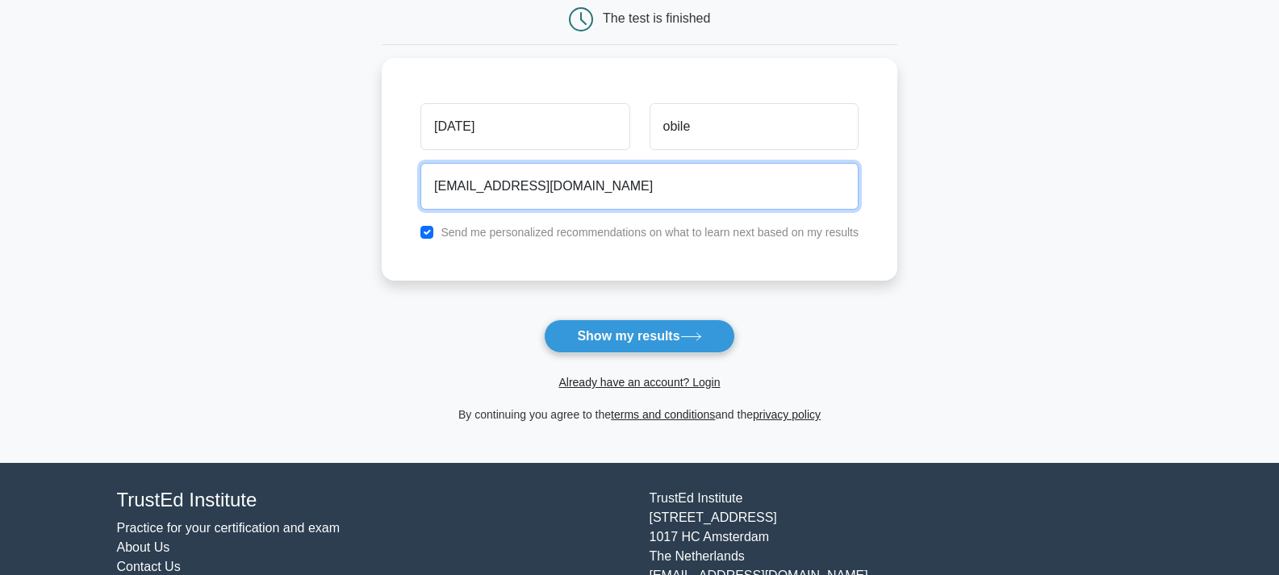  What do you see at coordinates (787, 415) in the screenshot?
I see `a: privacy policy` at bounding box center [787, 415].